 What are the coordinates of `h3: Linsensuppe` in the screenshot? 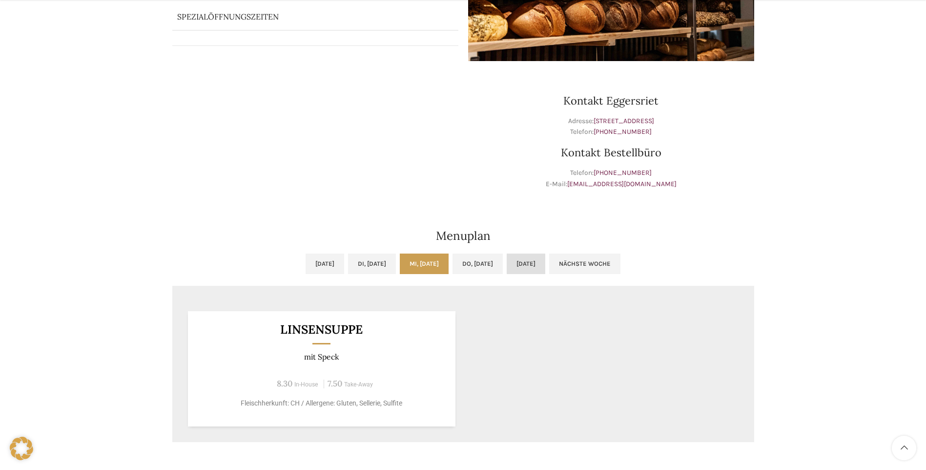 It's located at (321, 329).